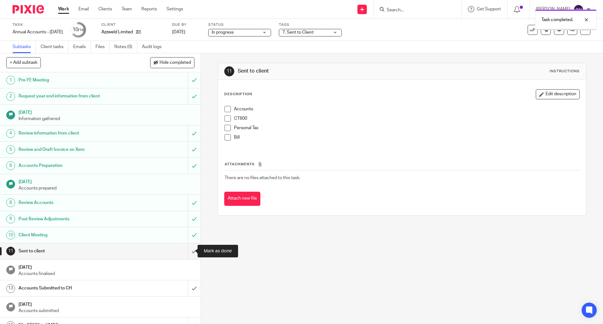 This screenshot has width=603, height=324. I want to click on h1: Review and Draft Invoice on Xero, so click(73, 150).